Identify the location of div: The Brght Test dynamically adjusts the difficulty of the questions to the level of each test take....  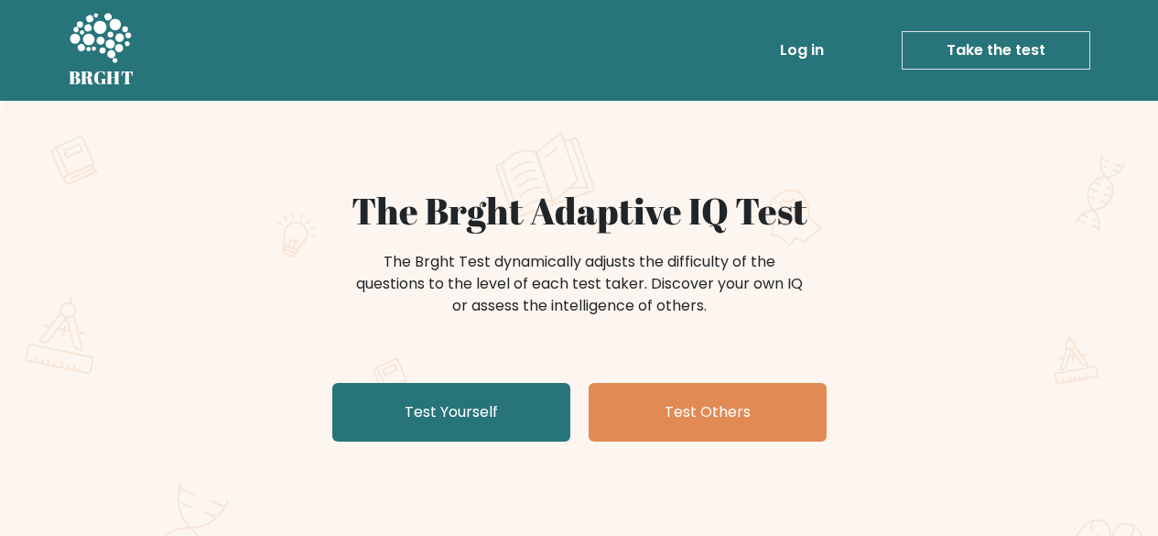
(580, 284).